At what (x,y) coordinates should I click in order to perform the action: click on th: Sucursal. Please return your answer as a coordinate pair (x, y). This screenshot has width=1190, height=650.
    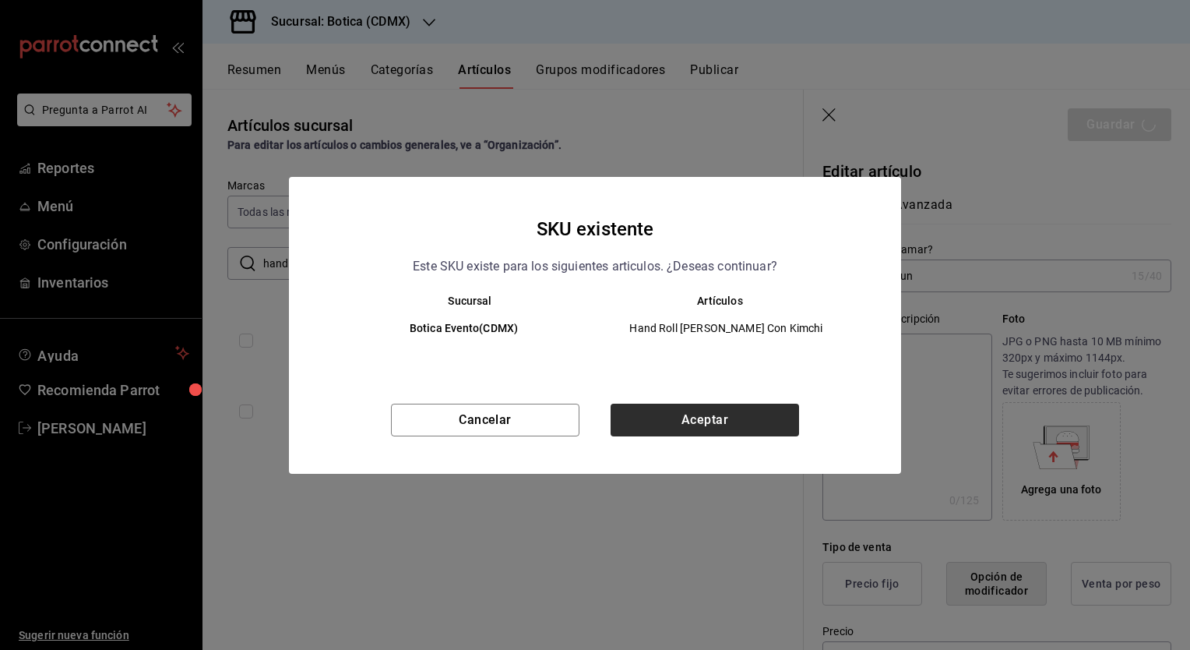
    Looking at the image, I should click on (457, 301).